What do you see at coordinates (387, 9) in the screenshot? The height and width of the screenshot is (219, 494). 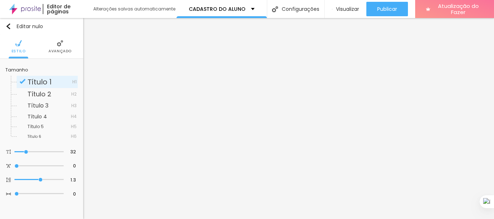 I see `font: Publicar` at bounding box center [387, 9].